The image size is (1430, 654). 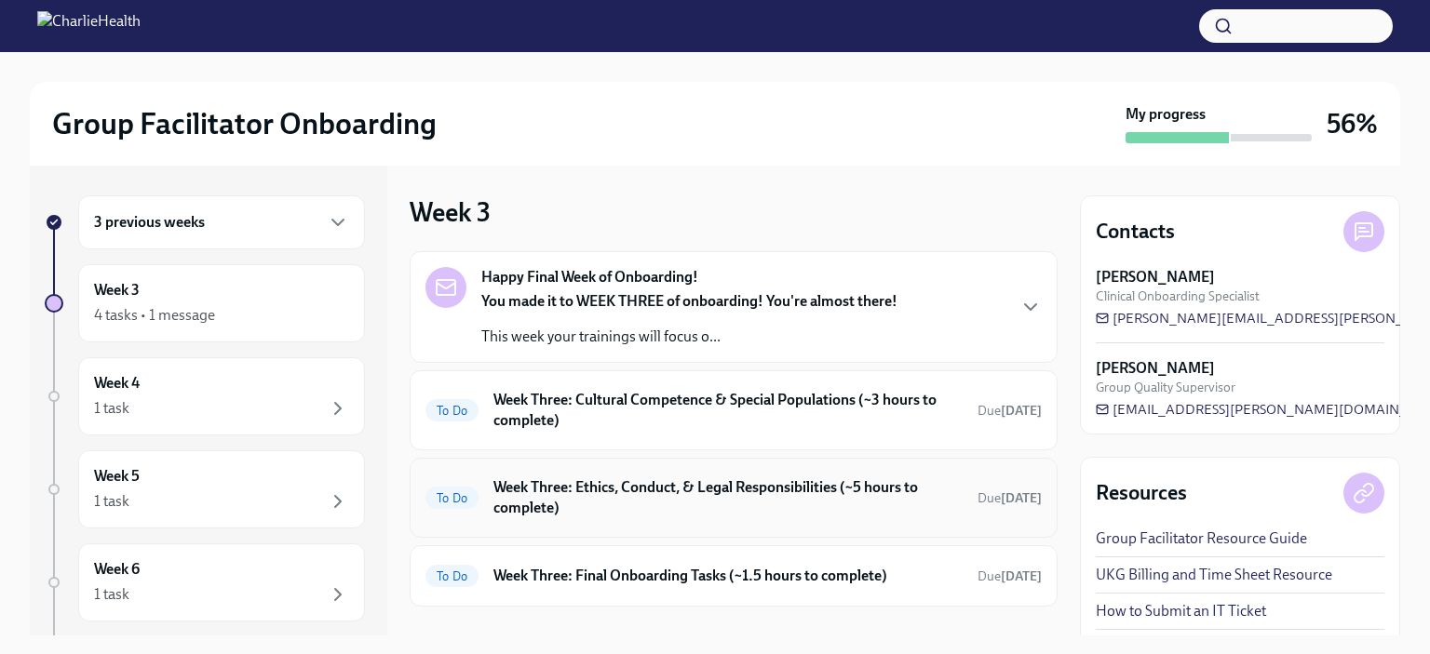 What do you see at coordinates (88, 26) in the screenshot?
I see `img: CharlieHealth` at bounding box center [88, 26].